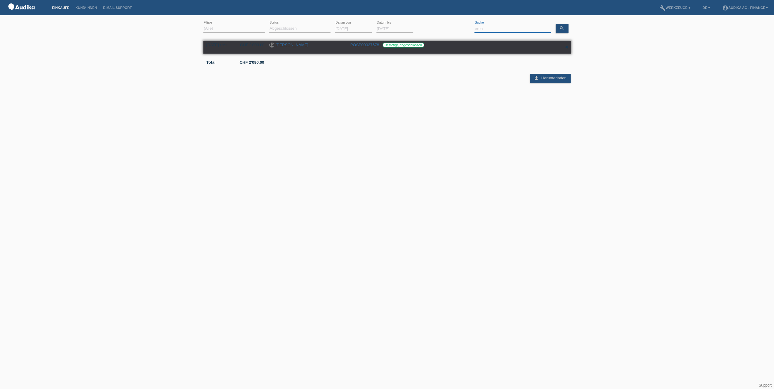 This screenshot has width=774, height=389. I want to click on a: POS — MF Group, so click(21, 14).